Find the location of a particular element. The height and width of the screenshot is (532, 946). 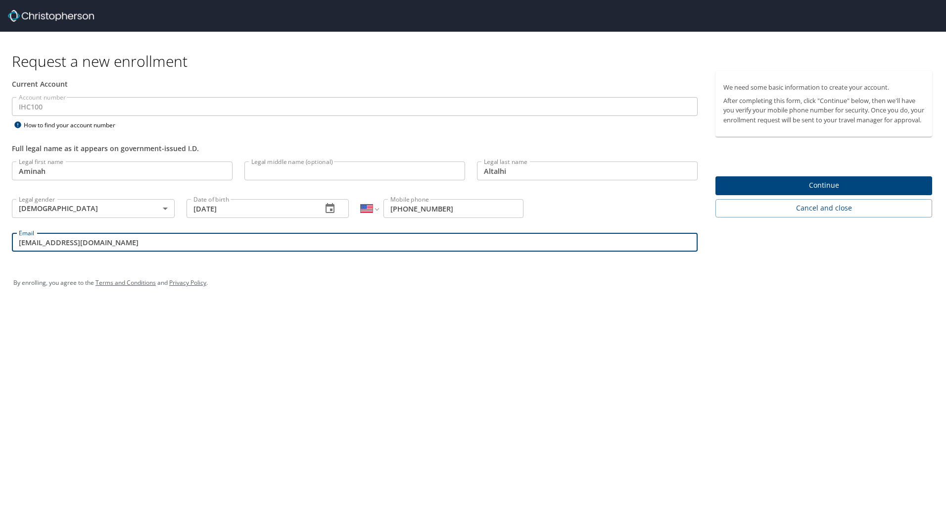

a: Terms and Conditions is located at coordinates (126, 282).